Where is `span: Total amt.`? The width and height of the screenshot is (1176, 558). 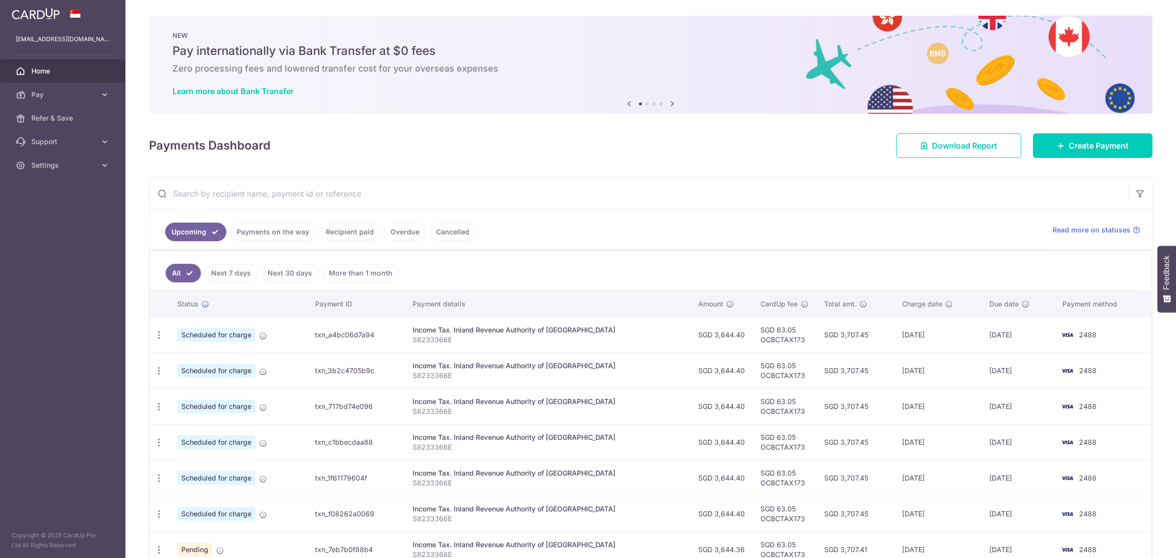 span: Total amt. is located at coordinates (840, 304).